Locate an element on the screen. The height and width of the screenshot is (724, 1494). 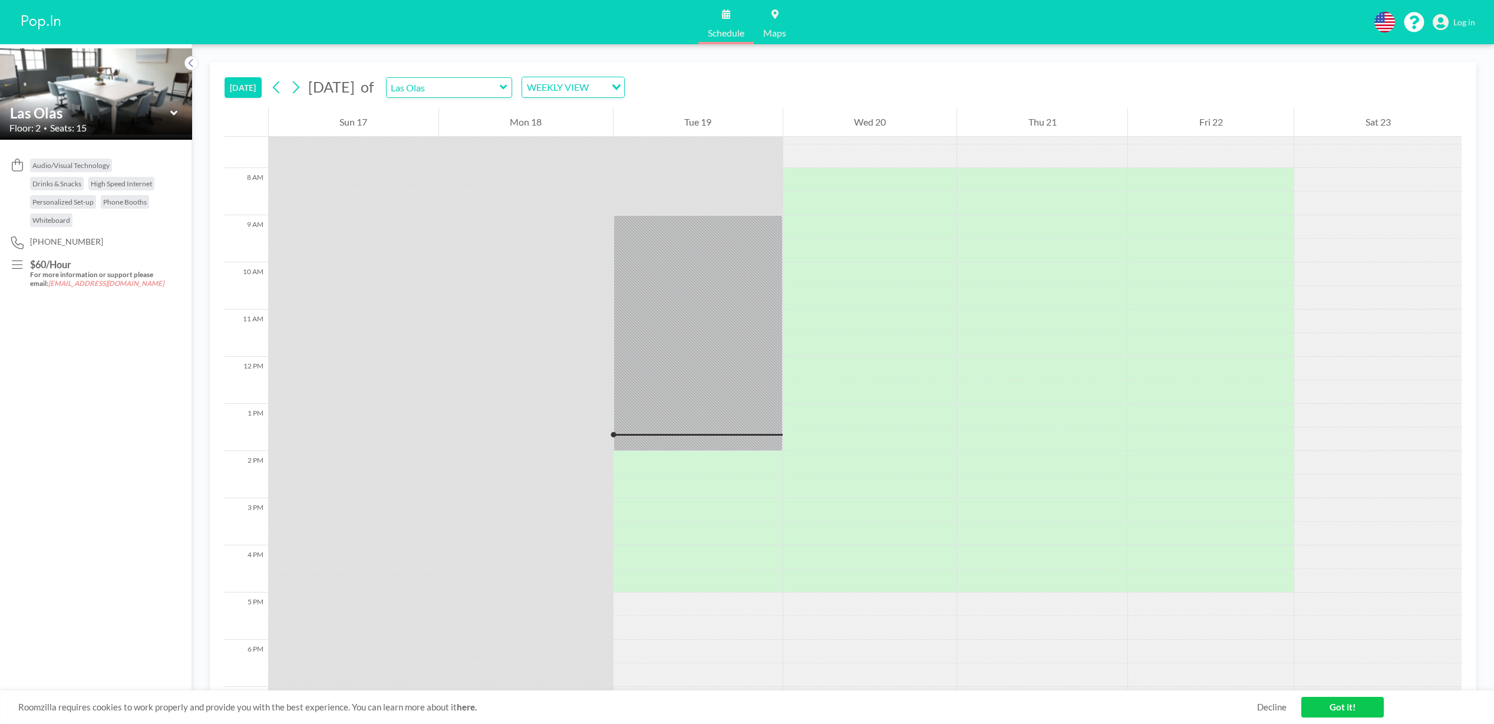
span: Maps is located at coordinates (774, 33).